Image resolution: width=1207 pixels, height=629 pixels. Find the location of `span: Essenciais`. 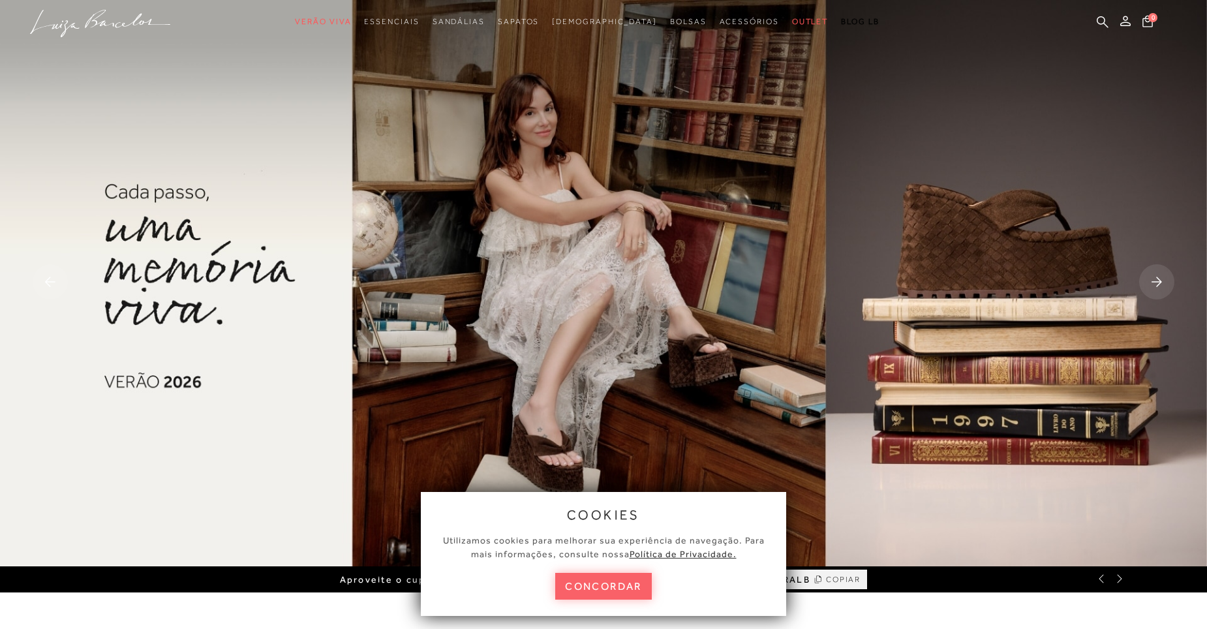

span: Essenciais is located at coordinates (392, 22).